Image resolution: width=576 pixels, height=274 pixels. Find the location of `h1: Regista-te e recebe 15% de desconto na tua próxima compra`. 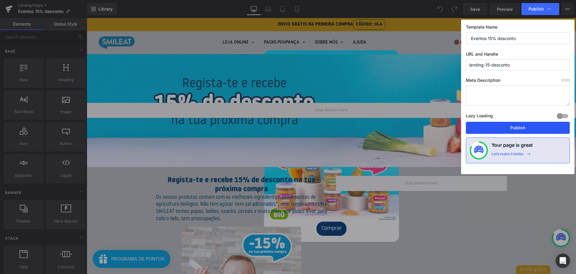

h1: Regista-te e recebe 15% de desconto na tua próxima compra is located at coordinates (155, 167).